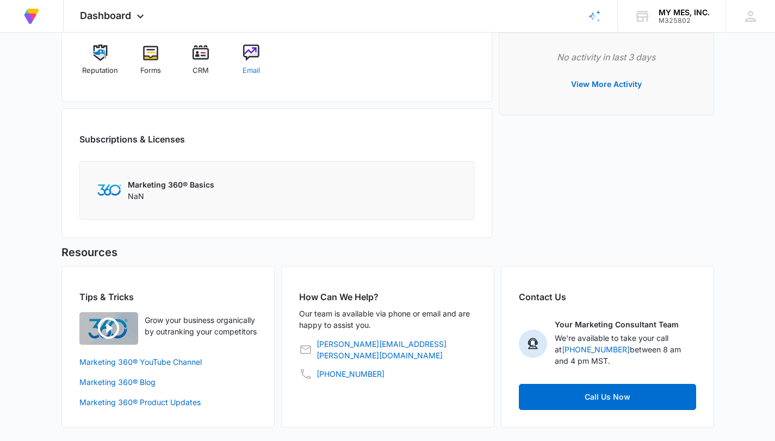  What do you see at coordinates (150, 64) in the screenshot?
I see `a: Forms` at bounding box center [150, 64].